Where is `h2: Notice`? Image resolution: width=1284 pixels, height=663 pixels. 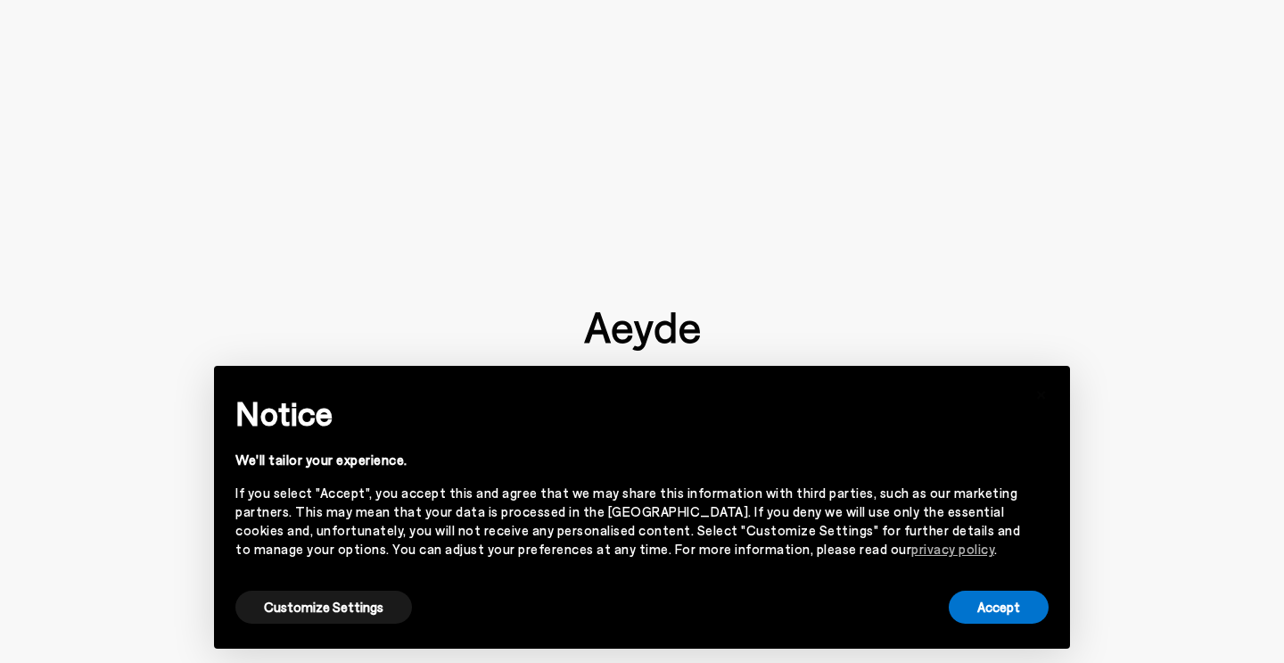 h2: Notice is located at coordinates (628, 413).